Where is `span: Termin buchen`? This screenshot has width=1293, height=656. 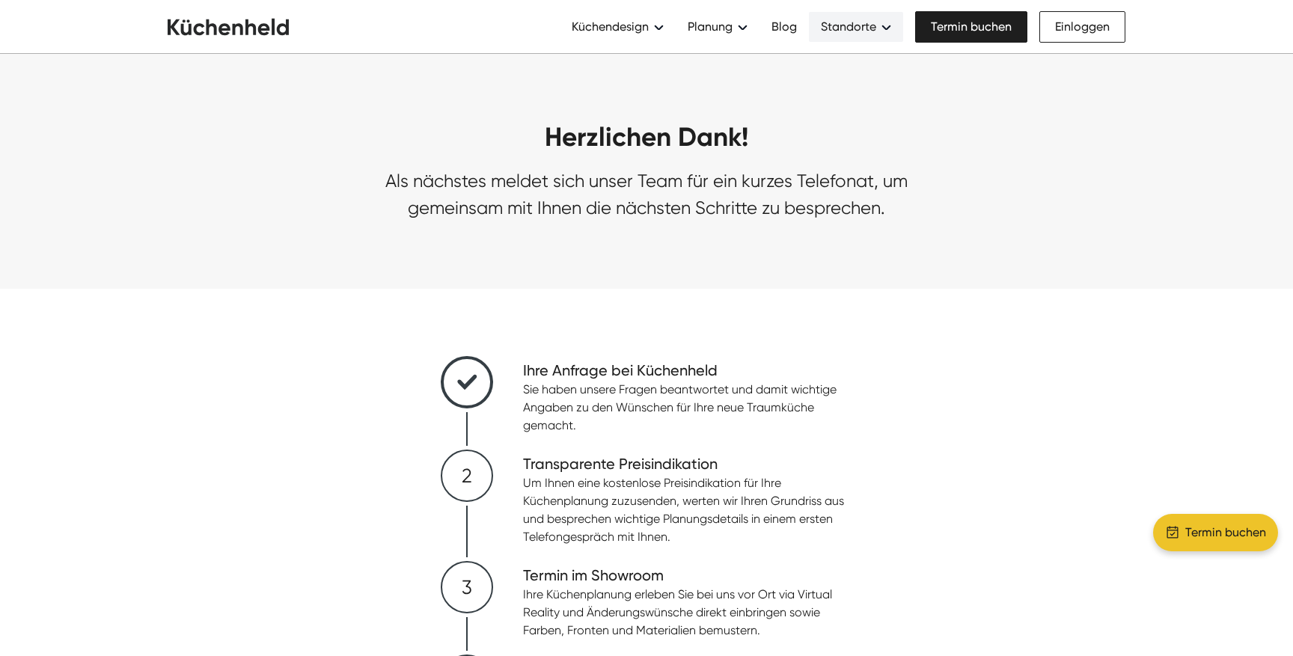
span: Termin buchen is located at coordinates (1226, 533).